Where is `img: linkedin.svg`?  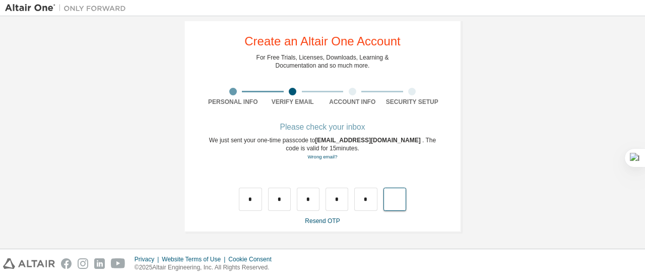
img: linkedin.svg is located at coordinates (99, 263).